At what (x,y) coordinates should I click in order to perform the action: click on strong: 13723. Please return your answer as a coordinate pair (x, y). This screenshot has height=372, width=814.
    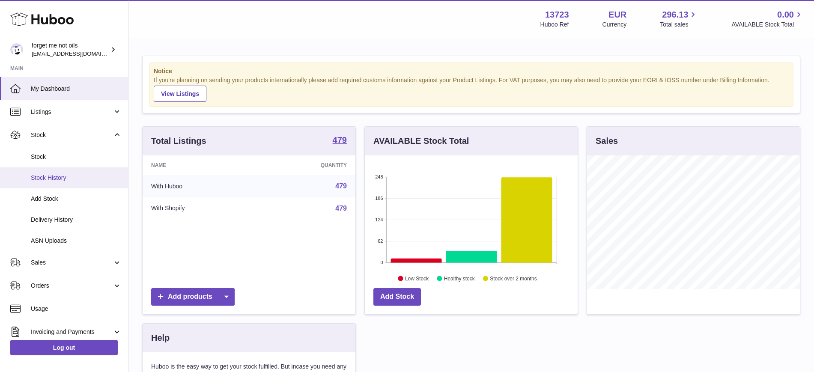
    Looking at the image, I should click on (557, 15).